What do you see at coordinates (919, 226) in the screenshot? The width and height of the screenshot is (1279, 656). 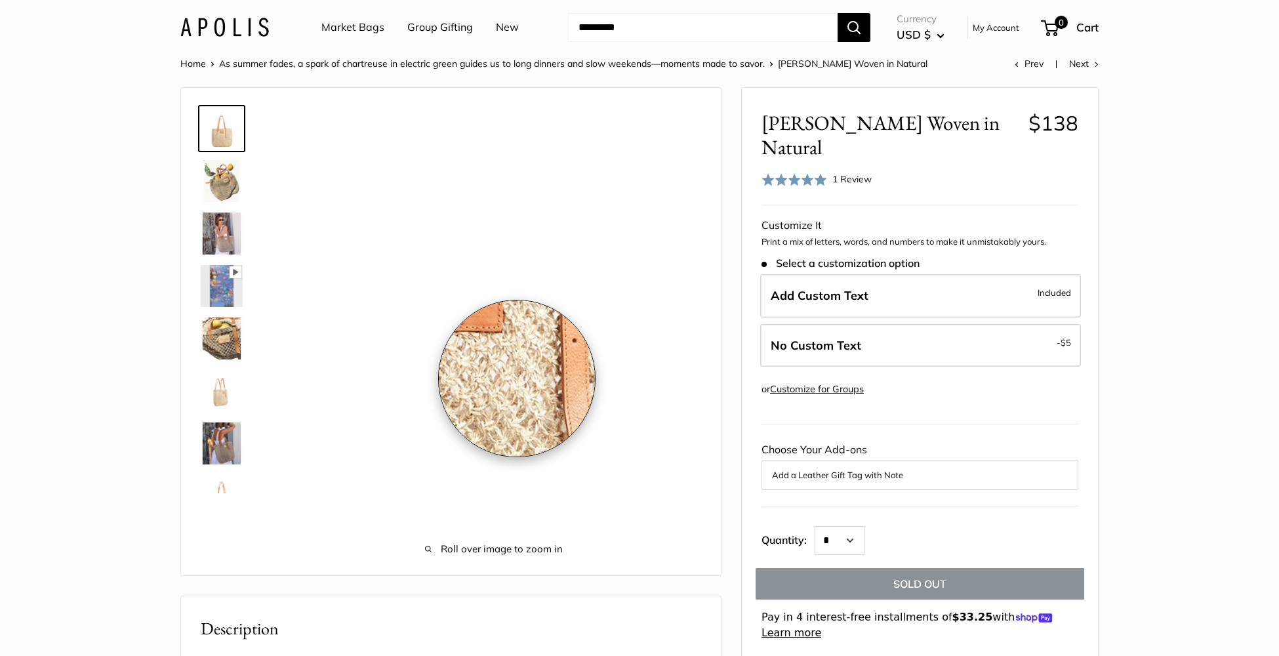 I see `div: Customize It` at bounding box center [919, 226].